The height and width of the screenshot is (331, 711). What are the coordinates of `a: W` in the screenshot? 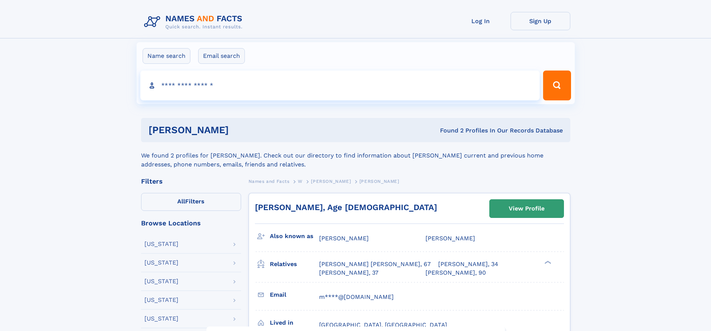 It's located at (300, 181).